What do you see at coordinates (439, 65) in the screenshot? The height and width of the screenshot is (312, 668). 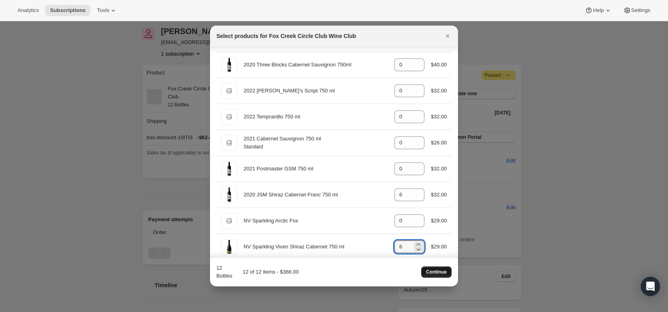 I see `div: $40.00` at bounding box center [439, 65].